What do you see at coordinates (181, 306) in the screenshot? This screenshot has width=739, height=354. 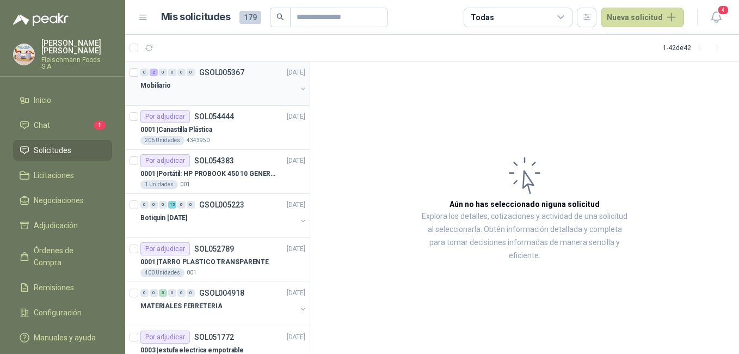 I see `p: MATERIALES FERRETERIA` at bounding box center [181, 306].